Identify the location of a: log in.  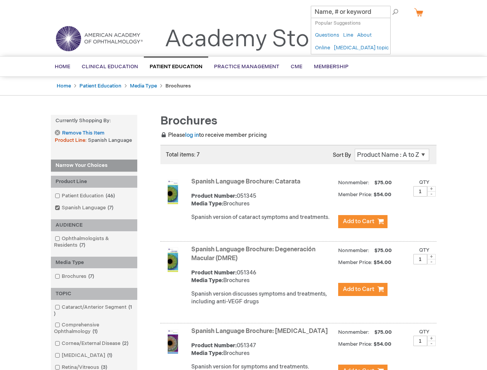
(192, 135).